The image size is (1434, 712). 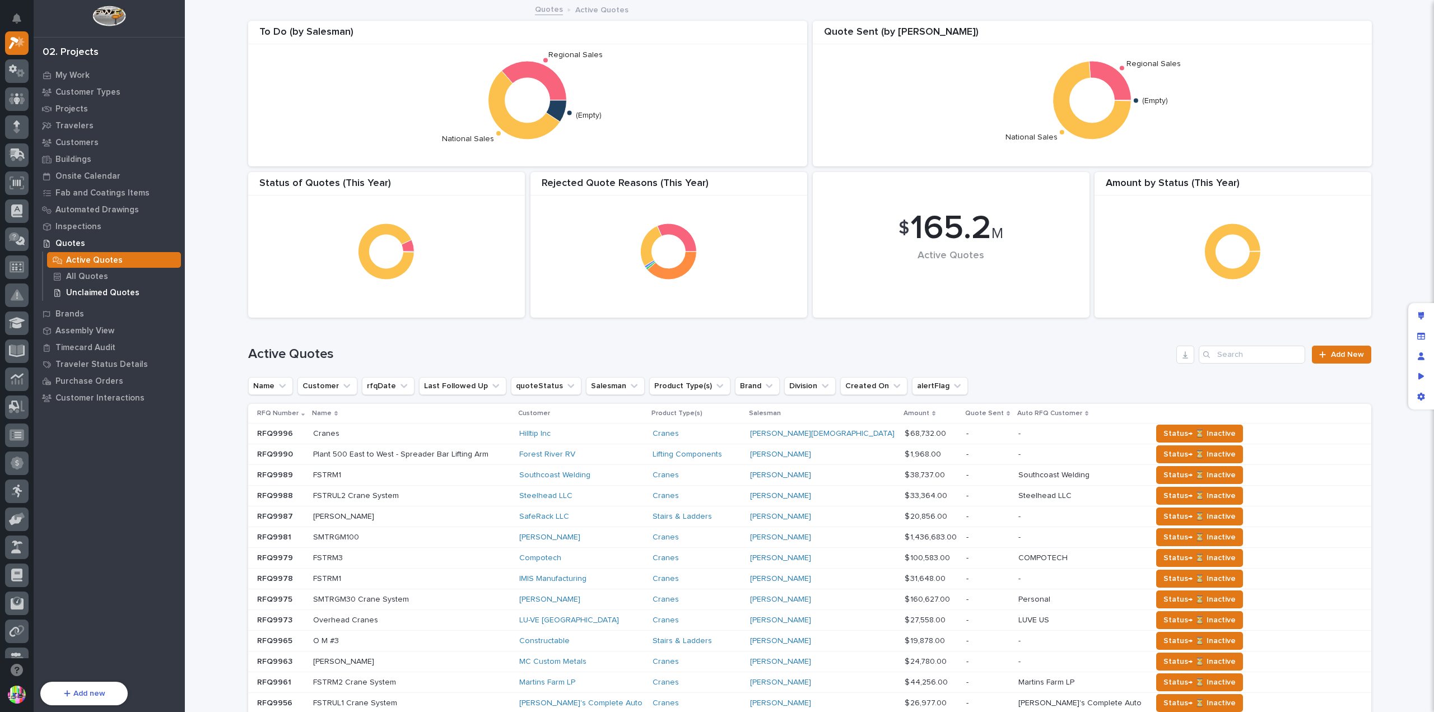 What do you see at coordinates (555, 475) in the screenshot?
I see `a: Southcoast Welding` at bounding box center [555, 475].